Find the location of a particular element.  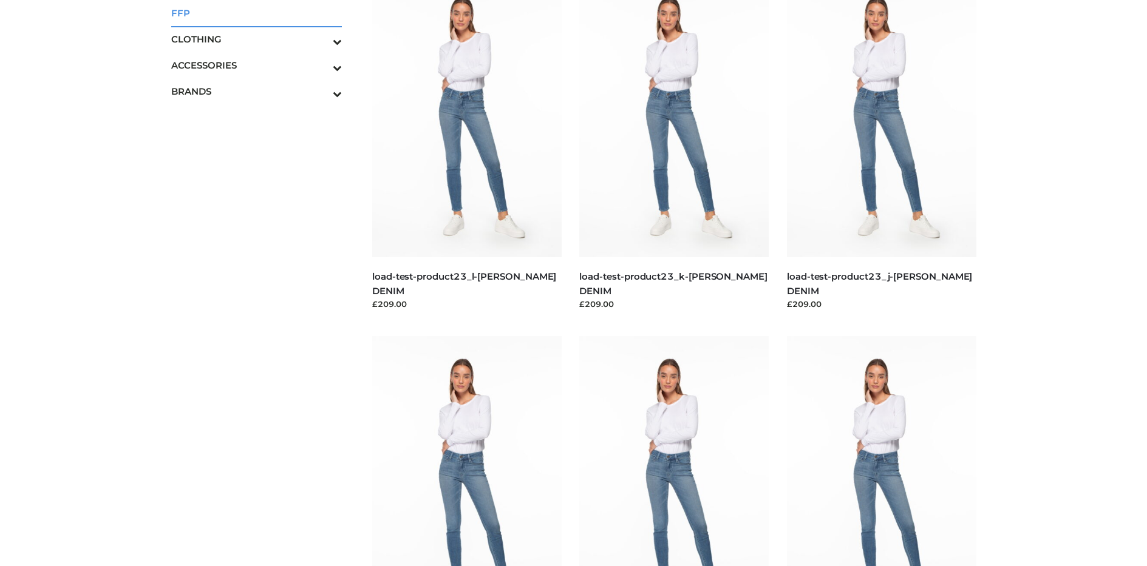

a: ACCESSORIESToggle Submenu is located at coordinates (257, 65).